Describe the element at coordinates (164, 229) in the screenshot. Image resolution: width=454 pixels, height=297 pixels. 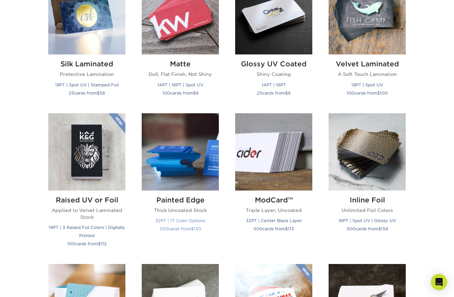
I see `span: 250` at that location.